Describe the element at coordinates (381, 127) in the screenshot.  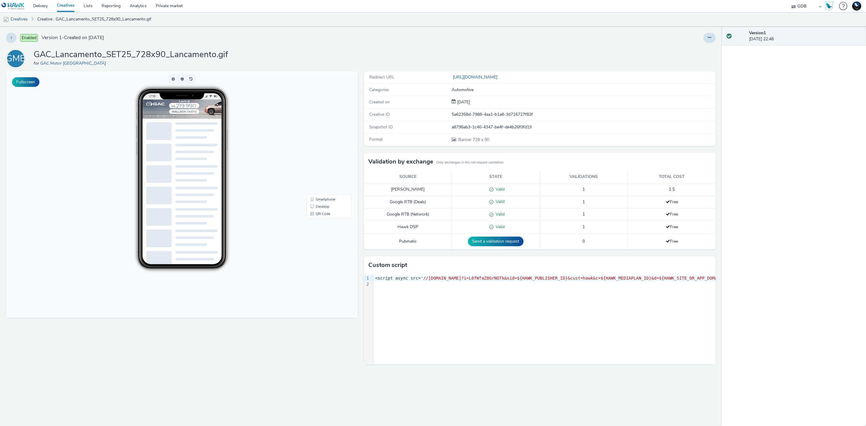
I see `span: Snapshot ID` at that location.